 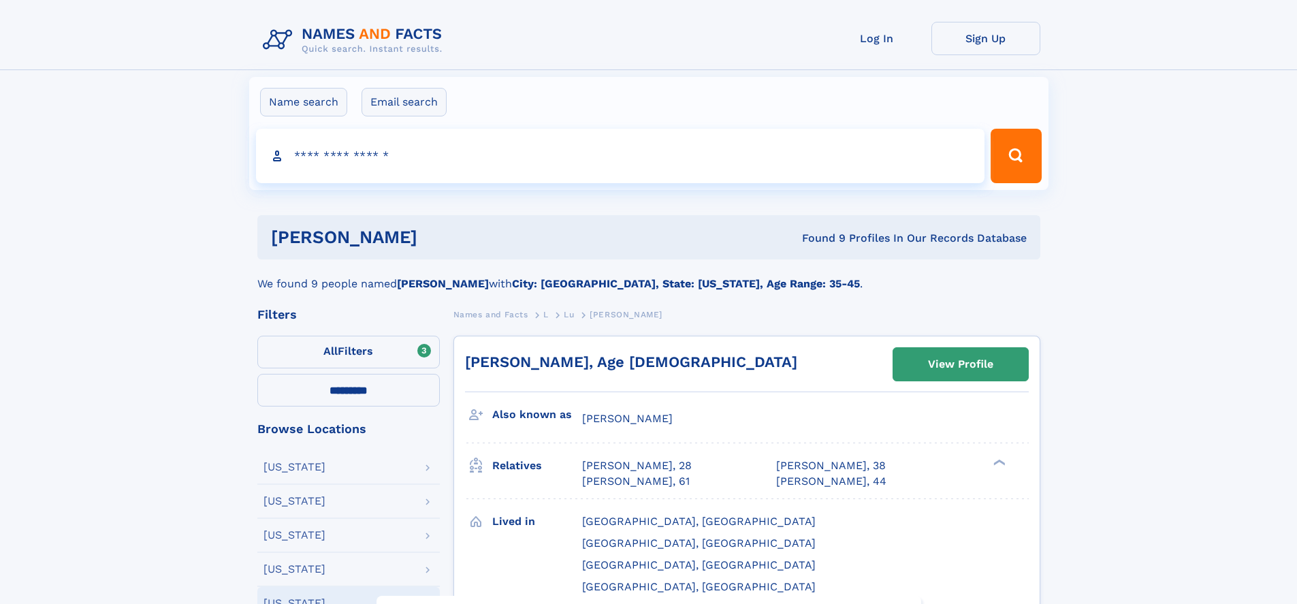 I want to click on img: Logo Names and Facts, so click(x=355, y=40).